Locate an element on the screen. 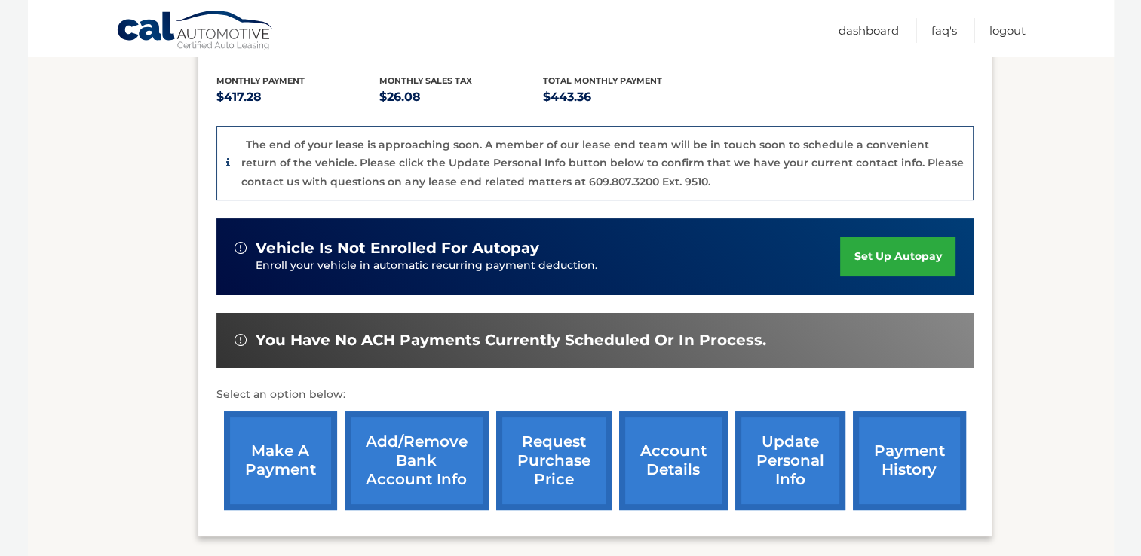 Image resolution: width=1141 pixels, height=556 pixels. a: update personal info is located at coordinates (790, 461).